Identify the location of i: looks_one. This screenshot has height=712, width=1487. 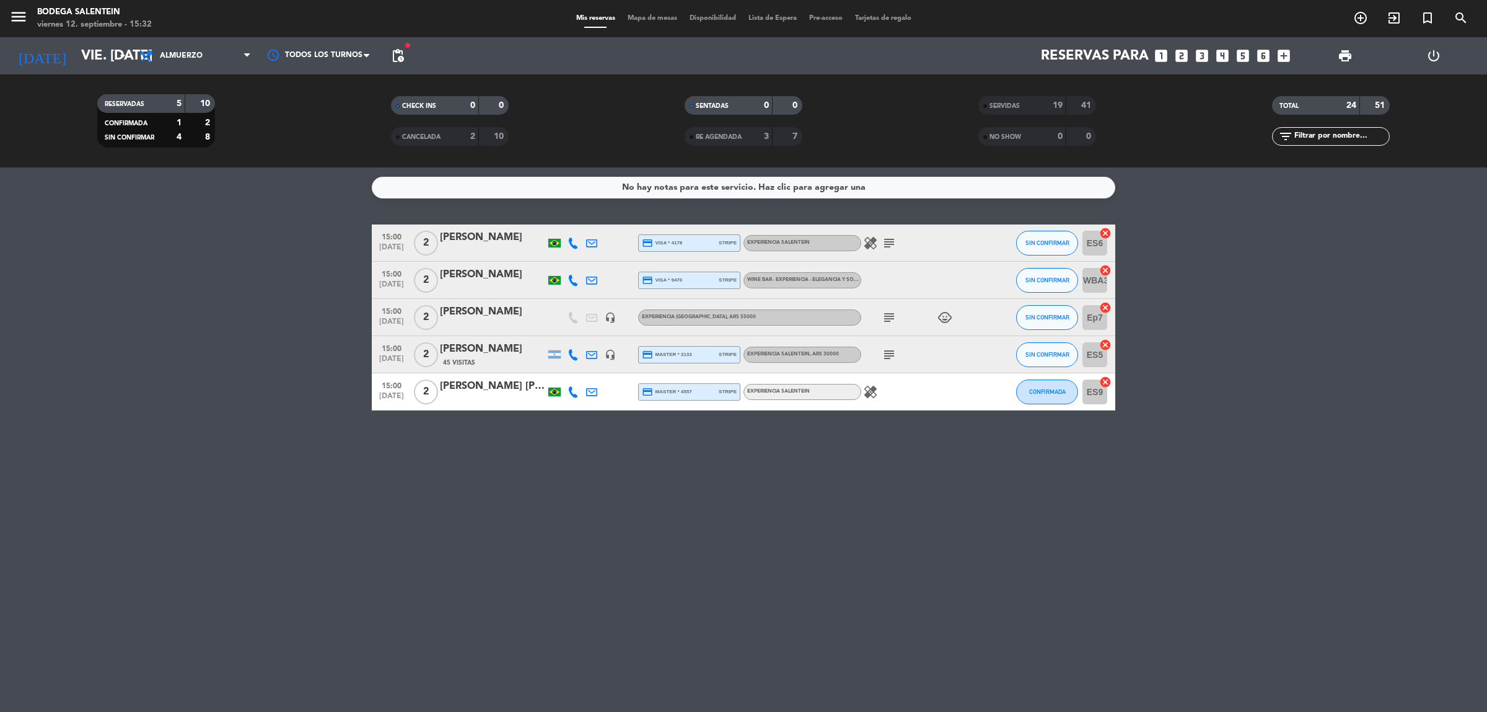
(1161, 56).